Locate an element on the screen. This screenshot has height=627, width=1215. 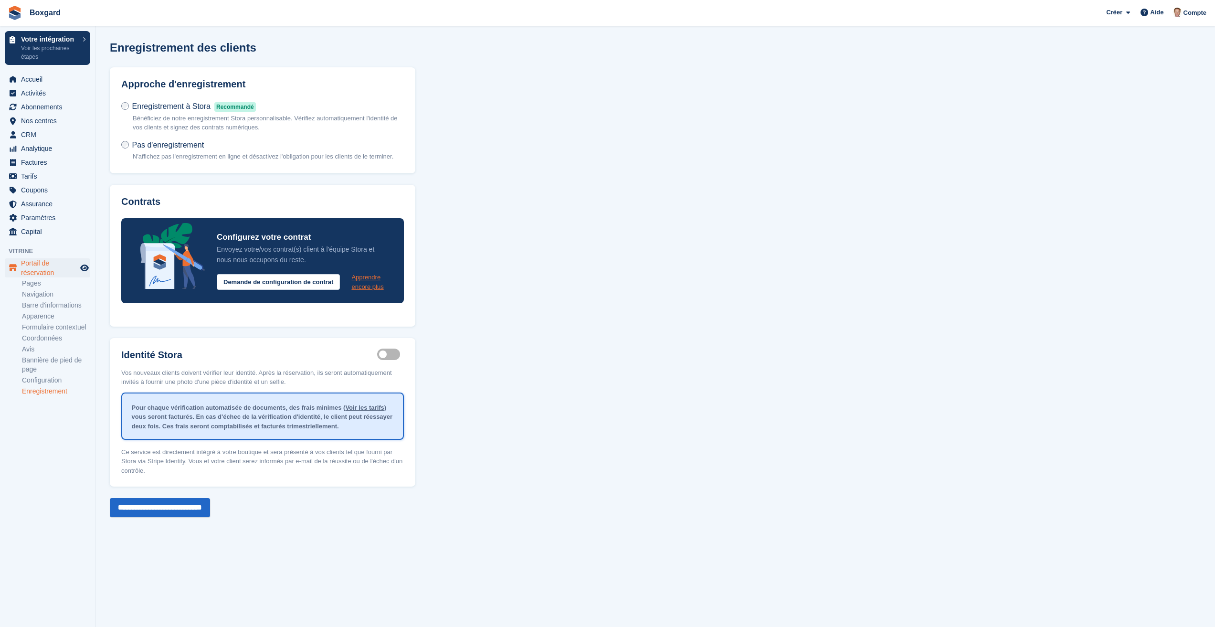
a: Pages is located at coordinates (56, 283).